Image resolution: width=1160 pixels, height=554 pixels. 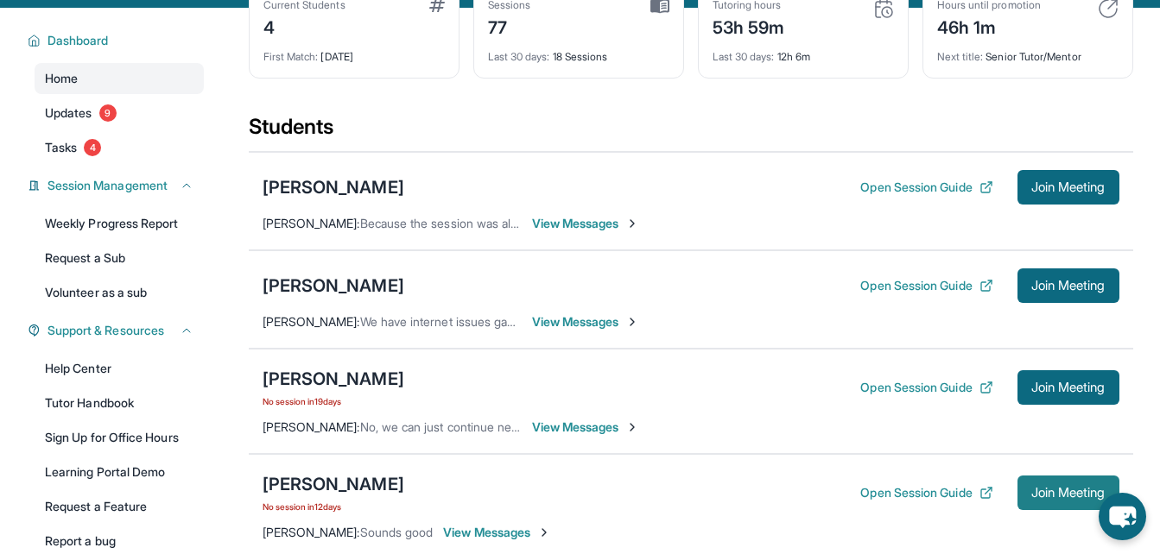 What do you see at coordinates (105, 331) in the screenshot?
I see `span: Support & Resources` at bounding box center [105, 331].